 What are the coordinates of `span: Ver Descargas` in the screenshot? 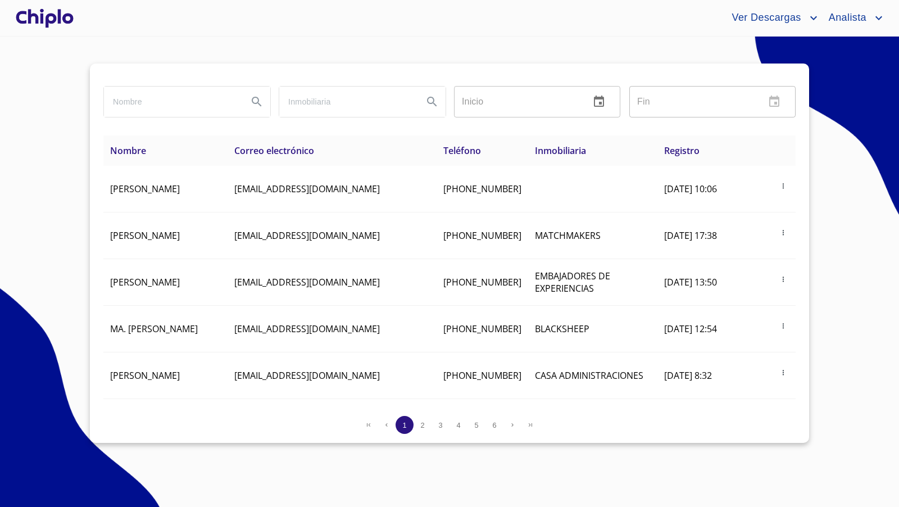 It's located at (765, 18).